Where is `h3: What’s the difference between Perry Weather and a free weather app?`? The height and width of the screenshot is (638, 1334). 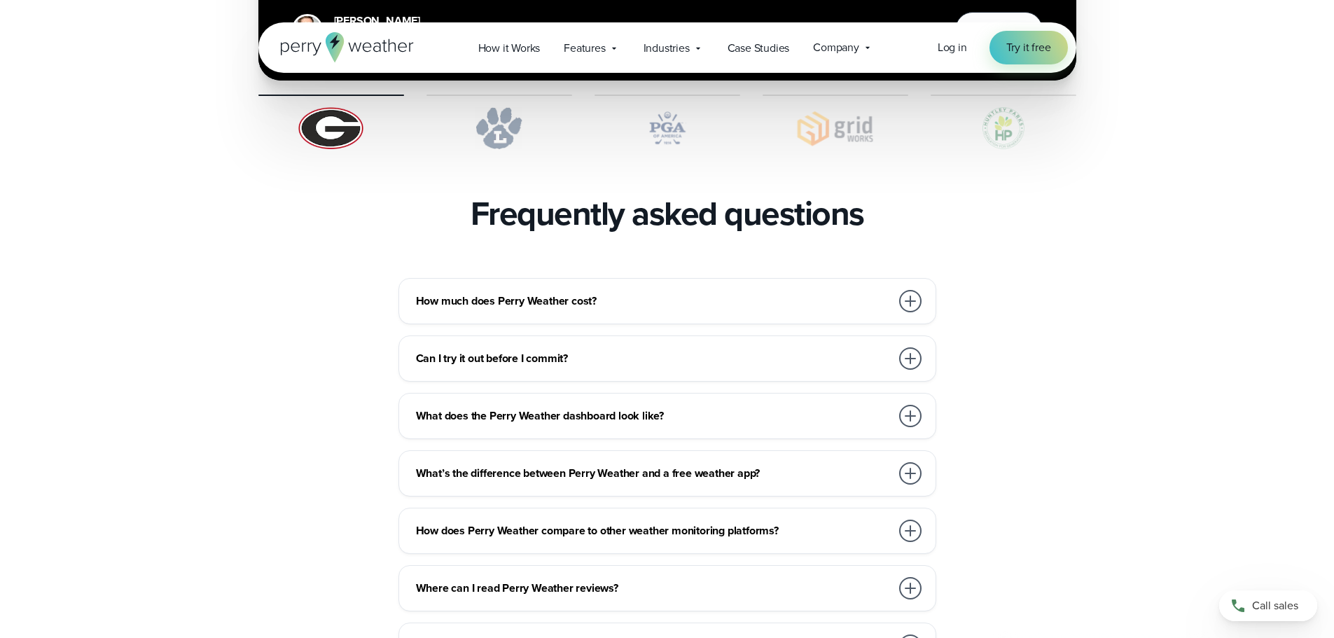 h3: What’s the difference between Perry Weather and a free weather app? is located at coordinates (653, 473).